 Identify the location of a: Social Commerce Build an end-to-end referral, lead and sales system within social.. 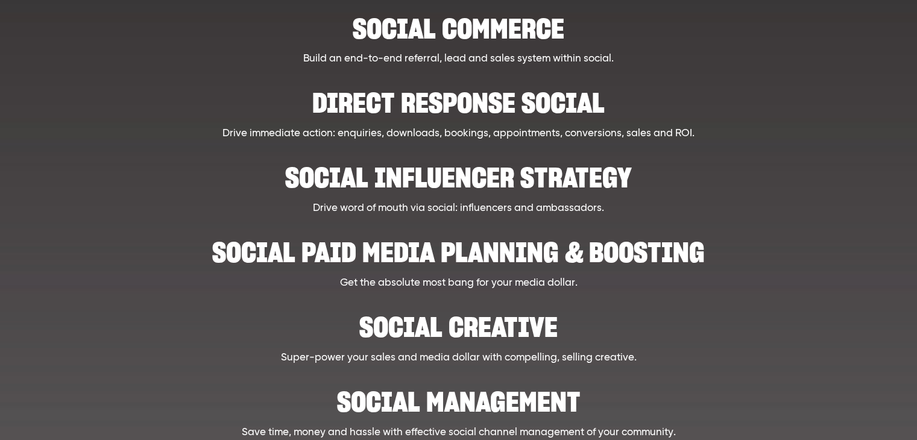
(458, 36).